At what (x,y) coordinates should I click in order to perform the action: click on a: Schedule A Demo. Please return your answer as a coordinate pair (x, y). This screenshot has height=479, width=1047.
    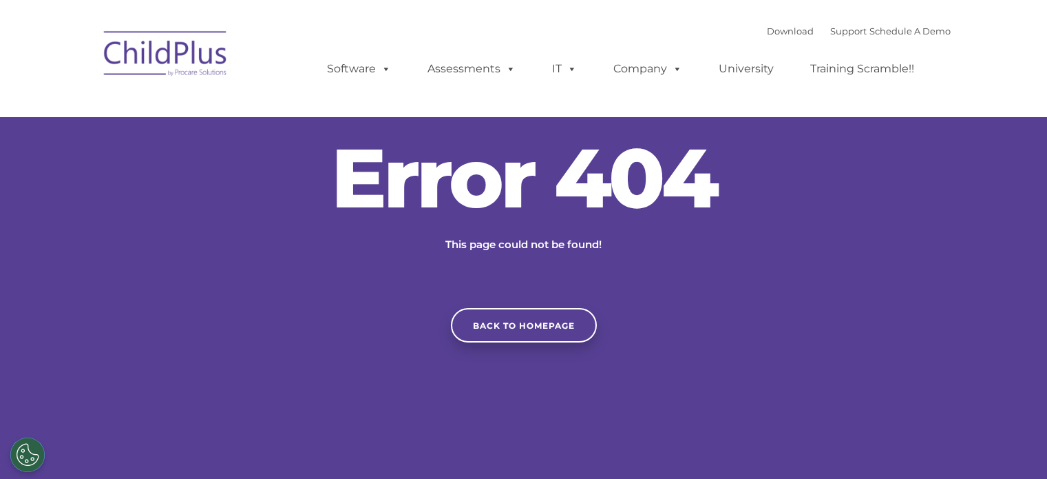
    Looking at the image, I should click on (910, 31).